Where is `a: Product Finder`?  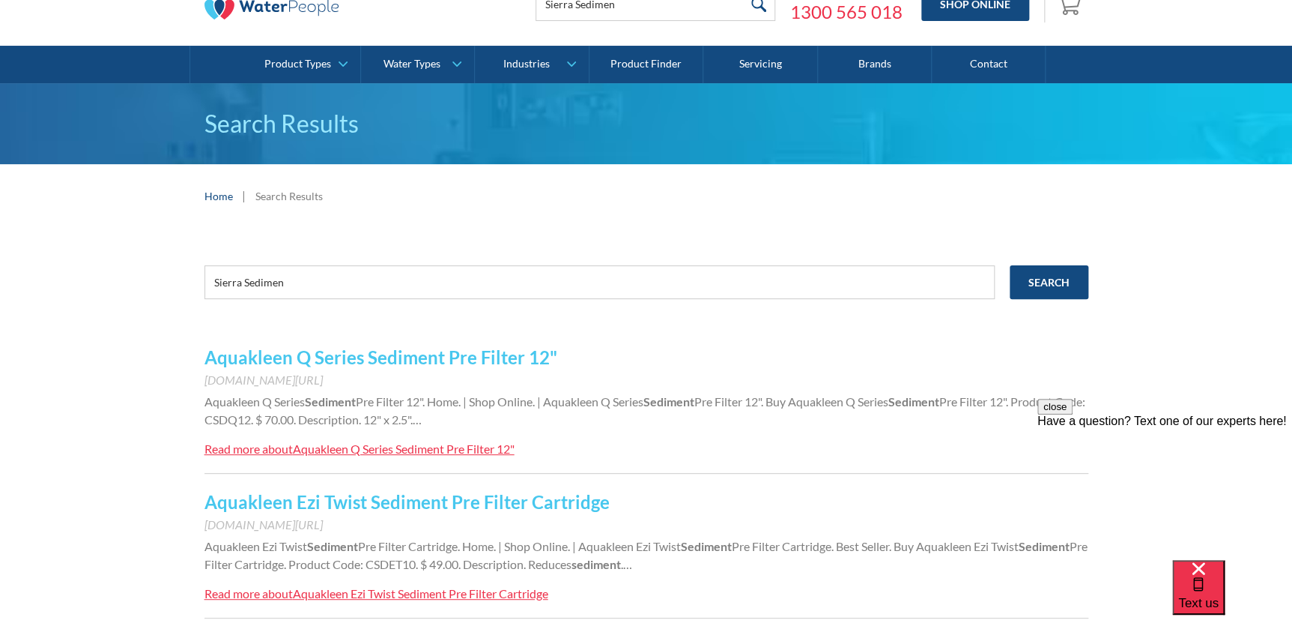
a: Product Finder is located at coordinates (647, 64).